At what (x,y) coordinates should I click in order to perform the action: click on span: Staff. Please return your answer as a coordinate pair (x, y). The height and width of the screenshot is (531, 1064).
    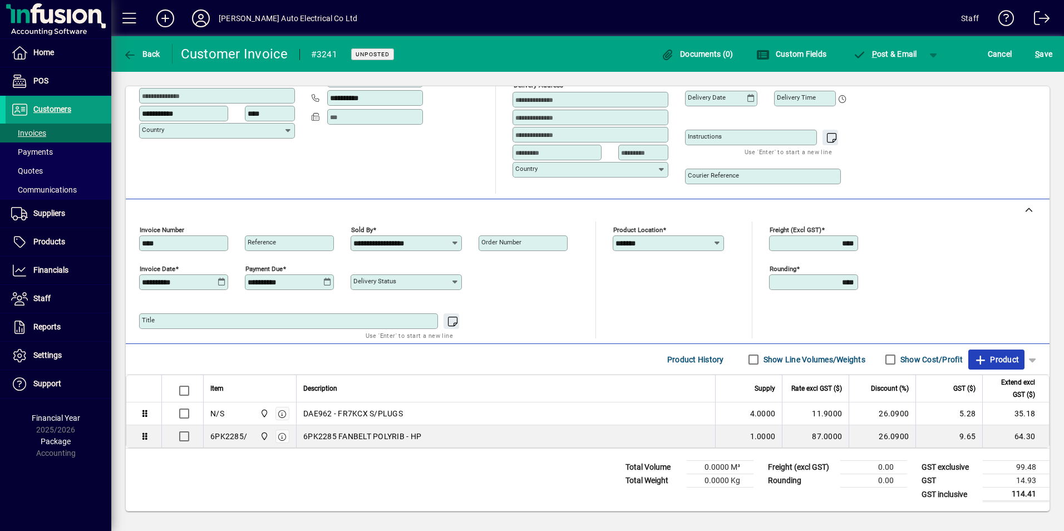
    Looking at the image, I should click on (42, 298).